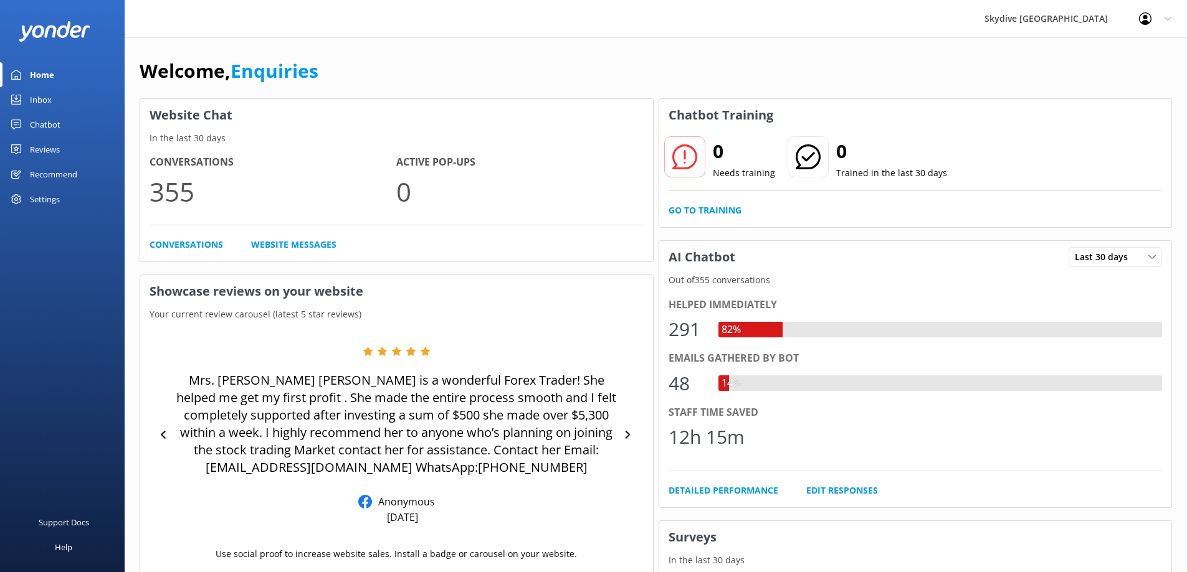 Image resolution: width=1187 pixels, height=572 pixels. Describe the element at coordinates (42, 75) in the screenshot. I see `div: Home` at that location.